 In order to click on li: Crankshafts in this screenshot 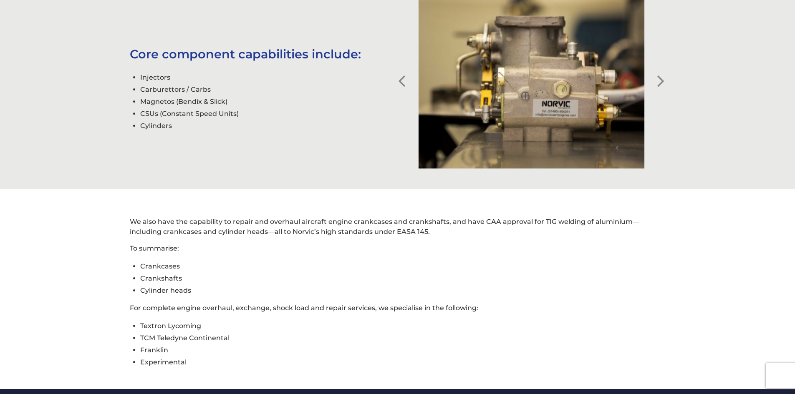, I will do `click(403, 278)`.